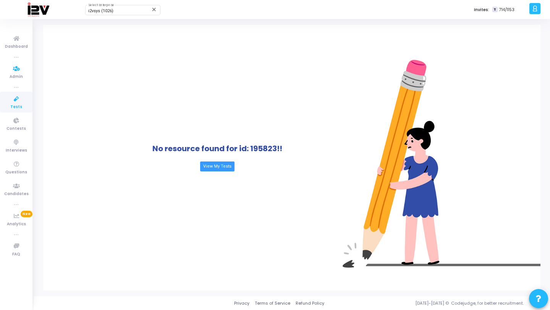 The image size is (550, 310). I want to click on span: T, so click(495, 10).